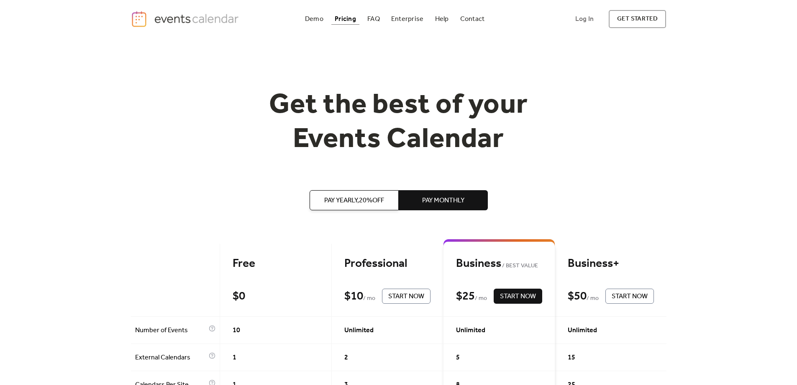  I want to click on span: External Calendars, so click(171, 357).